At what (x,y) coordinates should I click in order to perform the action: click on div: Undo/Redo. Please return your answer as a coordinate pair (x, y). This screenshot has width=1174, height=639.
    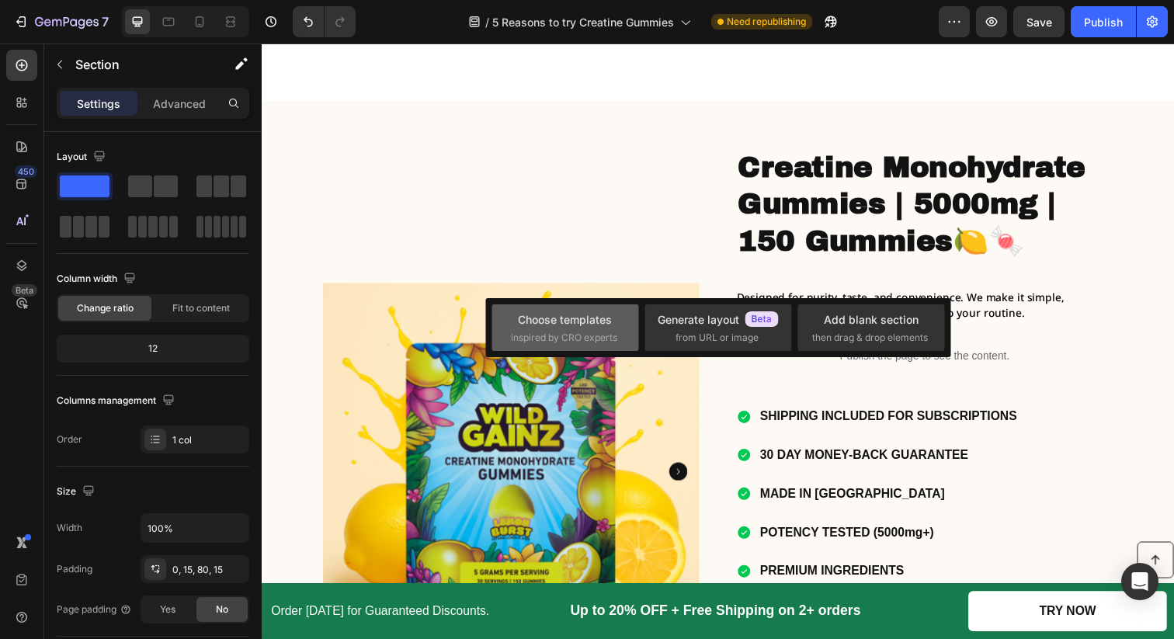
    Looking at the image, I should click on (324, 22).